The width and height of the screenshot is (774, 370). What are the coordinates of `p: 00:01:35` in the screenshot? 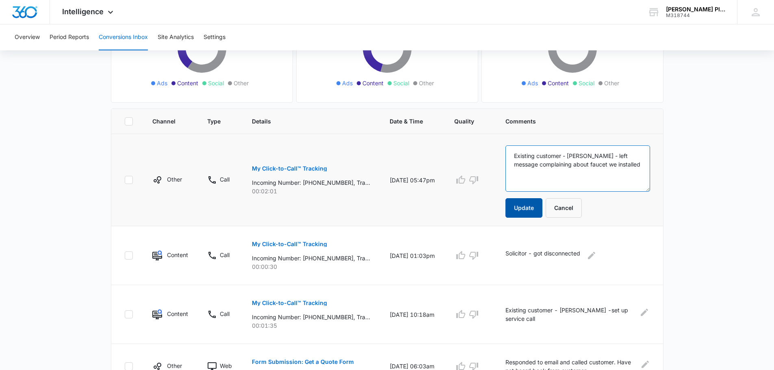 It's located at (311, 325).